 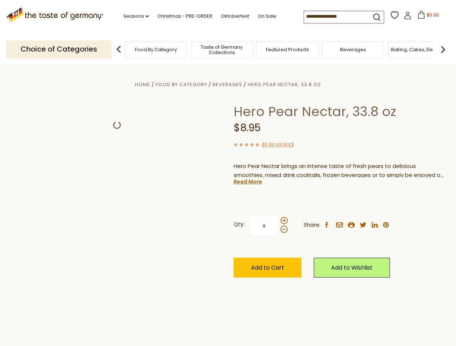 I want to click on strong: Qty:, so click(x=239, y=224).